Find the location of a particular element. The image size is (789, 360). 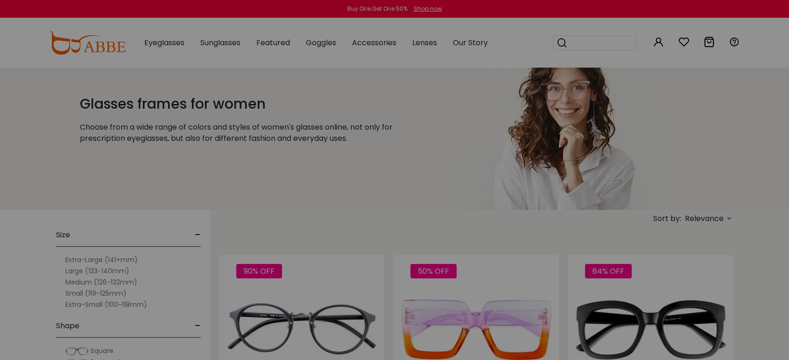

label: Medium (126-132mm) is located at coordinates (101, 282).